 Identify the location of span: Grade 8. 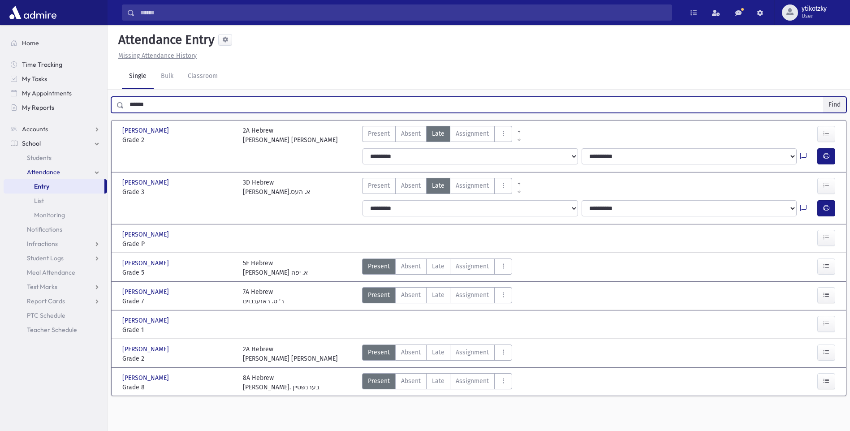
(178, 387).